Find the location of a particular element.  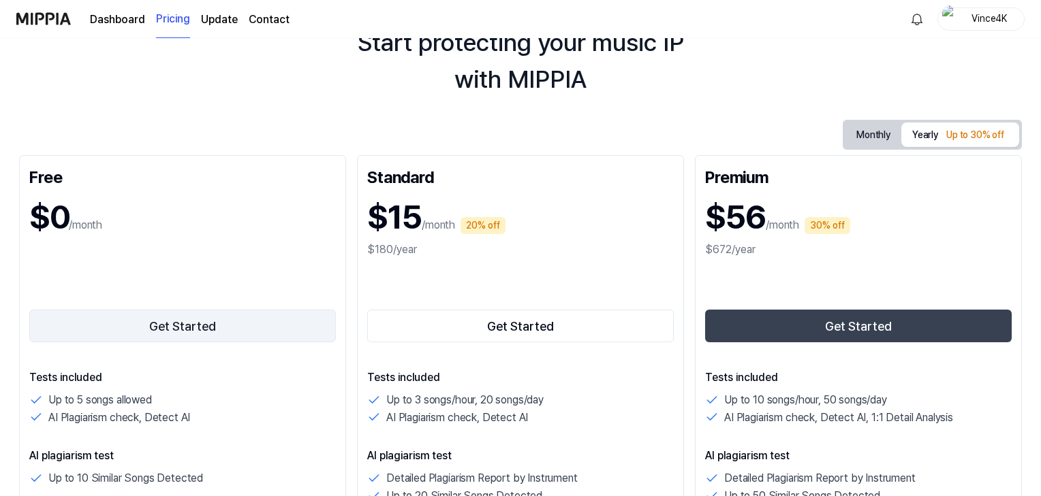

div: $672/year is located at coordinates (858, 250).